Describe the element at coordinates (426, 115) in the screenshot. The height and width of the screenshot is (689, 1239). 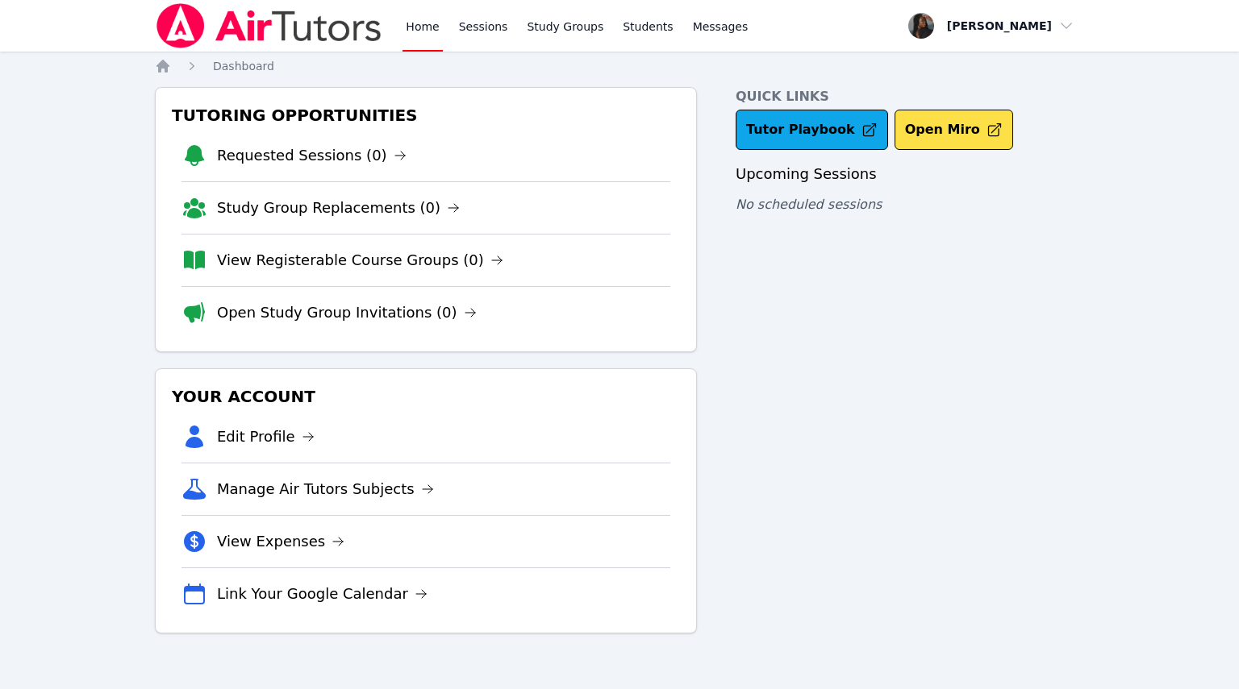
I see `h3: Tutoring Opportunities` at that location.